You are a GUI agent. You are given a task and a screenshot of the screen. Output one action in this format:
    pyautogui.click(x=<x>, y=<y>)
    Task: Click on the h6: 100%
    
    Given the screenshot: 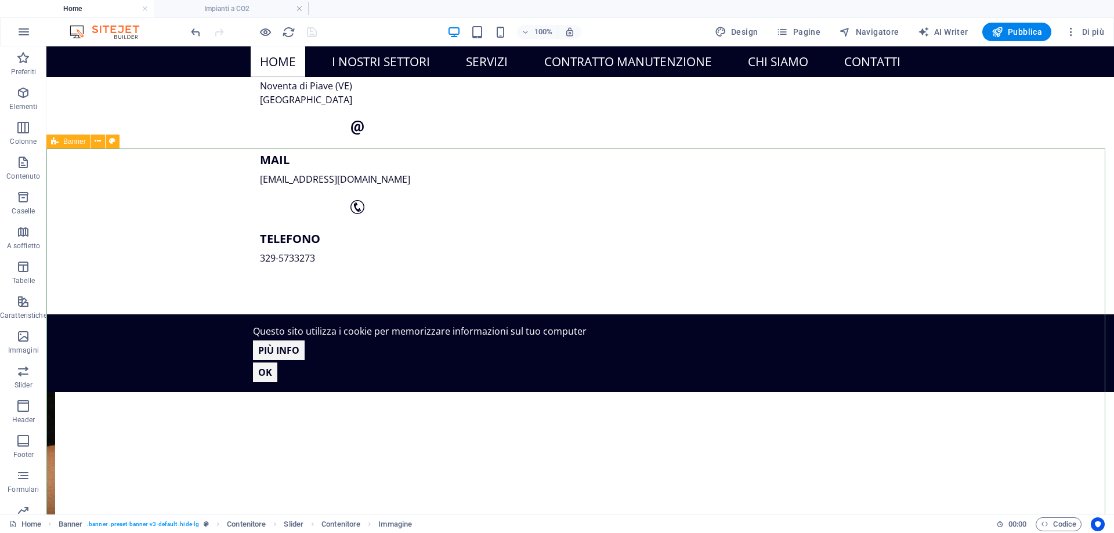 What is the action you would take?
    pyautogui.click(x=544, y=32)
    